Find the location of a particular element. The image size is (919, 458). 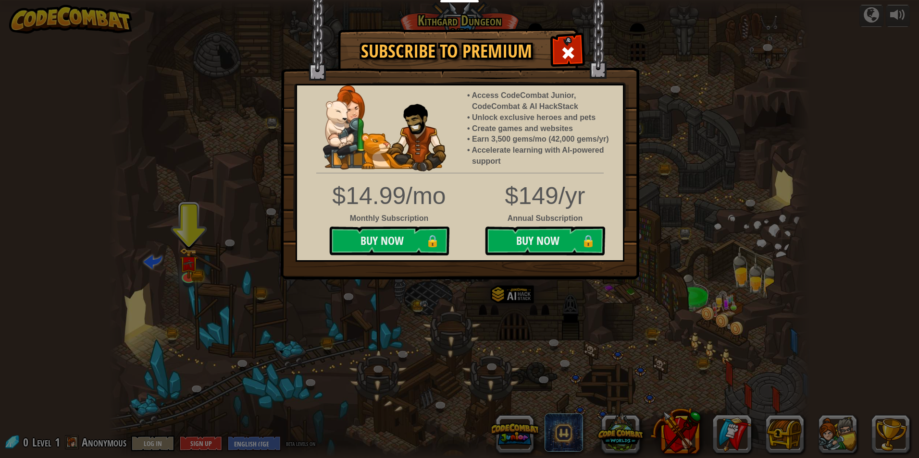

li: Accelerate learning with AI-powered support is located at coordinates (543, 156).